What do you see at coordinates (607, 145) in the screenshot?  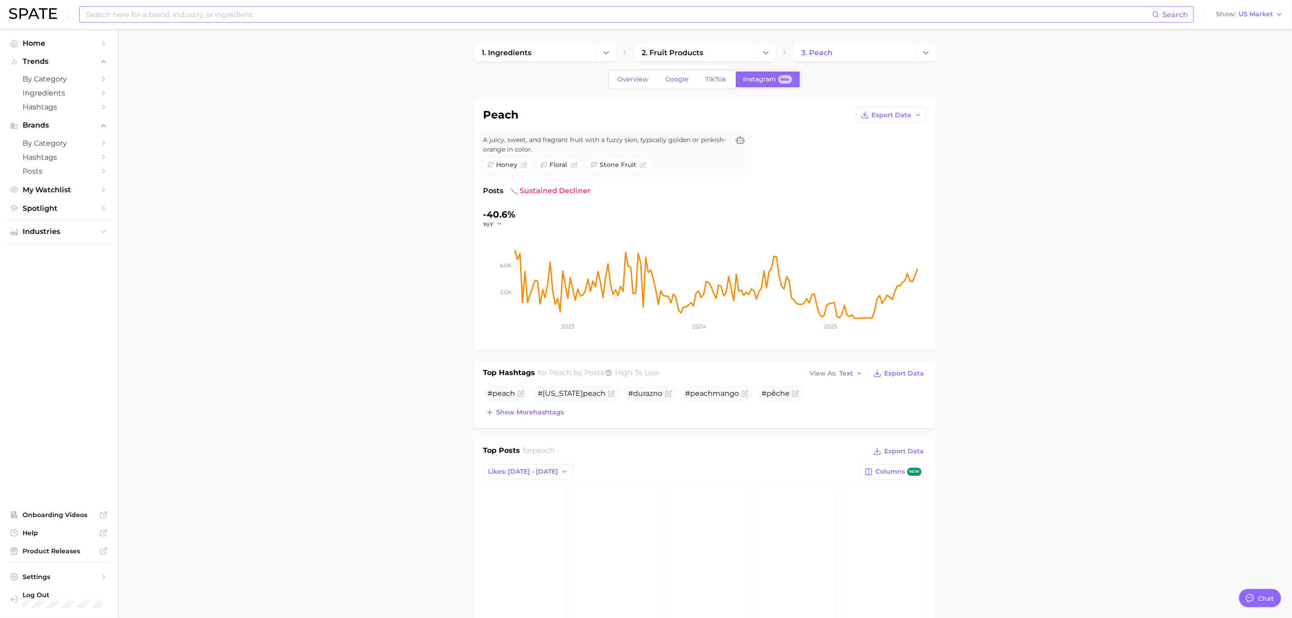 I see `span: A juicy, sweet, and fragrant fruit with a fuzzy skin, typically golden or pinkish-orange in color.` at bounding box center [607, 145].